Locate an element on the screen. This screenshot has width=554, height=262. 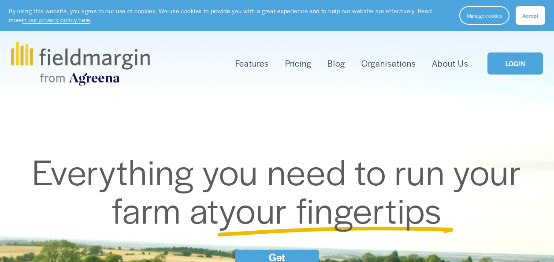
span: Everything you need to run your farm at is located at coordinates (281, 190).